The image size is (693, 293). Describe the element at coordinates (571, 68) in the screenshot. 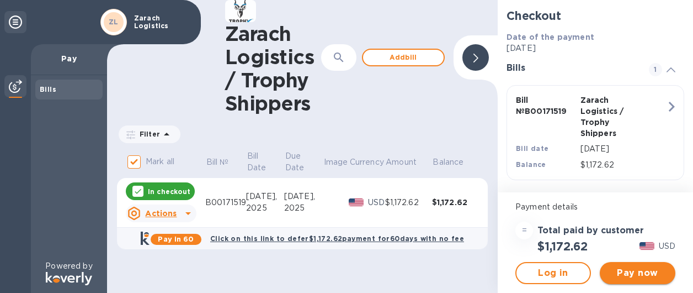

I see `h3: Bills` at that location.